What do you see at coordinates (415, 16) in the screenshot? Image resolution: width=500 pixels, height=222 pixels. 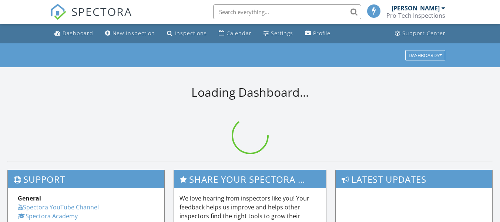 I see `div: Pro-Tech Inspections` at bounding box center [415, 16].